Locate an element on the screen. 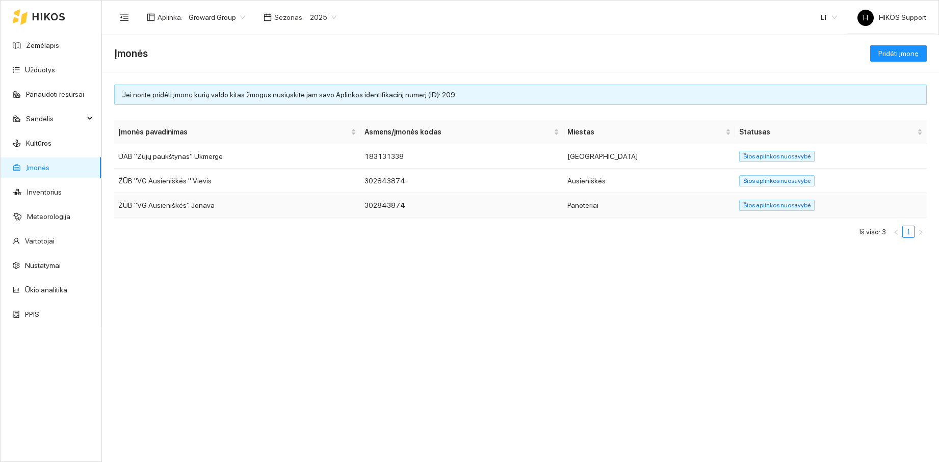 The image size is (939, 462). a: Žemėlapis is located at coordinates (42, 45).